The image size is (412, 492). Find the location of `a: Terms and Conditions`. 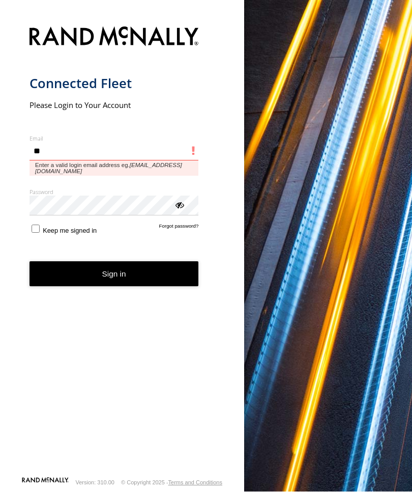

a: Terms and Conditions is located at coordinates (195, 483).